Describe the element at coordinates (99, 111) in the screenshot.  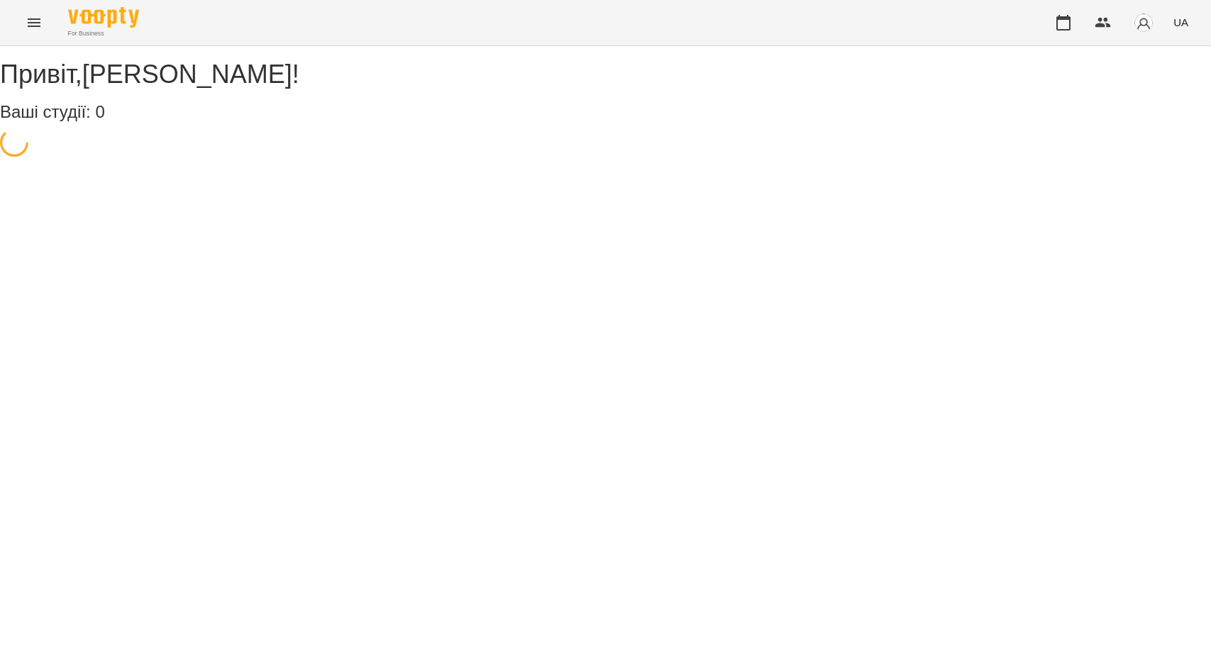
I see `span: 0` at that location.